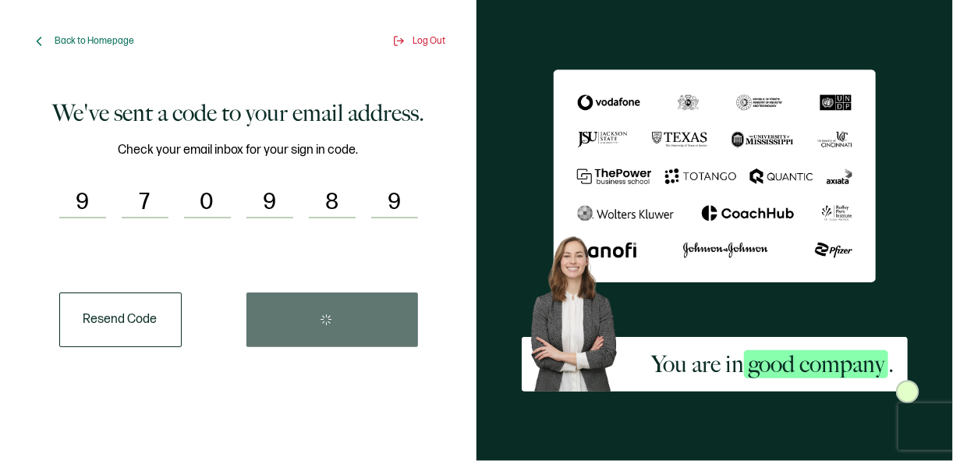  Describe the element at coordinates (94, 41) in the screenshot. I see `span: Back to Homepage` at that location.